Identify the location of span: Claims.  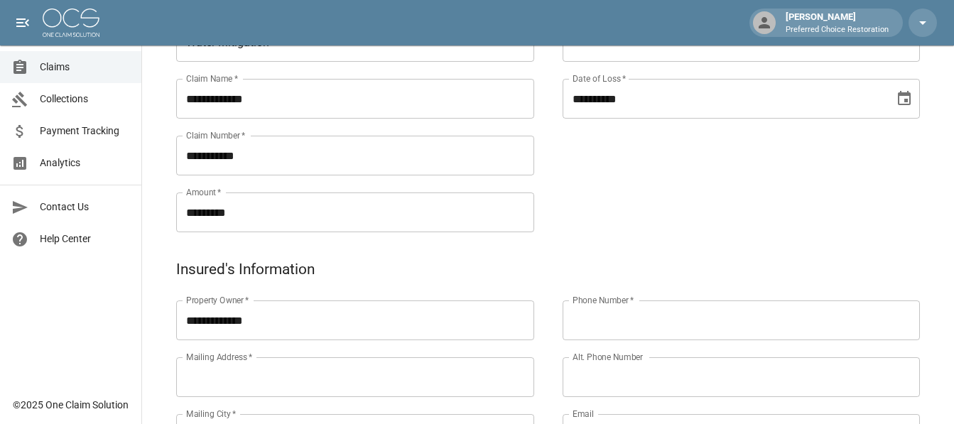
(85, 67).